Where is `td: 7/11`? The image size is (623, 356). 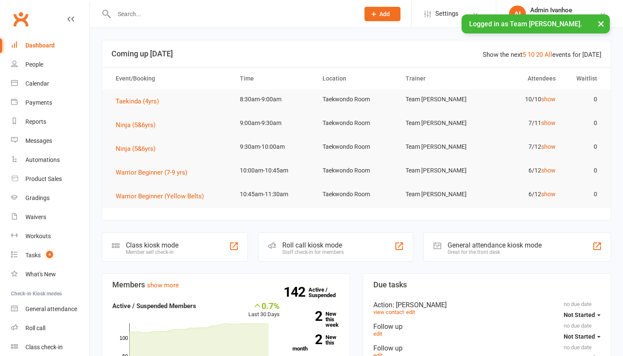
td: 7/11 is located at coordinates (522, 123).